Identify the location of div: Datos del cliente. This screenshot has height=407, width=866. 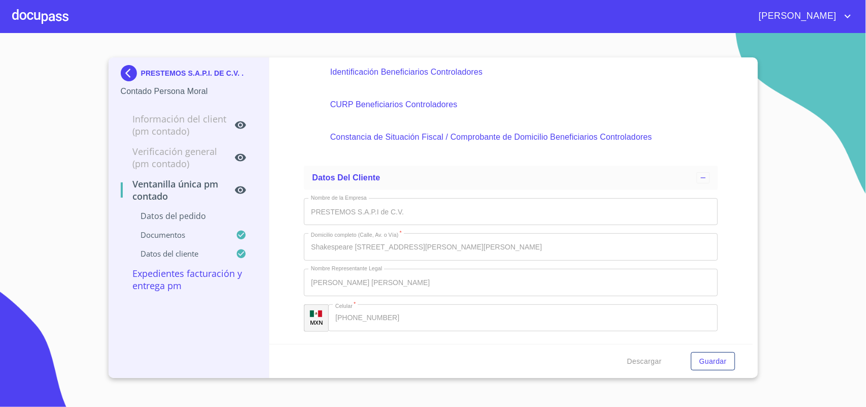
(511, 178).